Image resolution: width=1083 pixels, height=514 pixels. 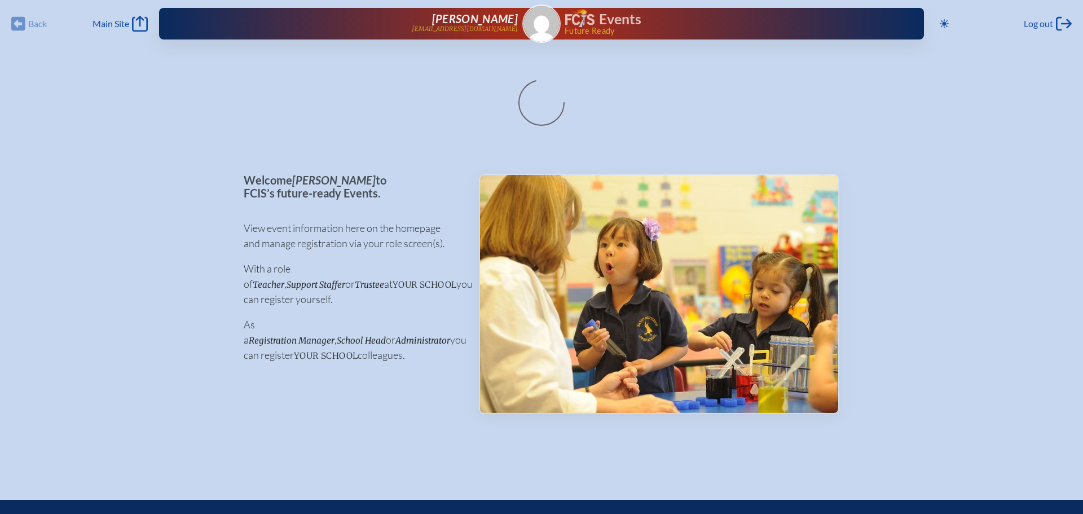 What do you see at coordinates (269, 284) in the screenshot?
I see `span: Teacher` at bounding box center [269, 284].